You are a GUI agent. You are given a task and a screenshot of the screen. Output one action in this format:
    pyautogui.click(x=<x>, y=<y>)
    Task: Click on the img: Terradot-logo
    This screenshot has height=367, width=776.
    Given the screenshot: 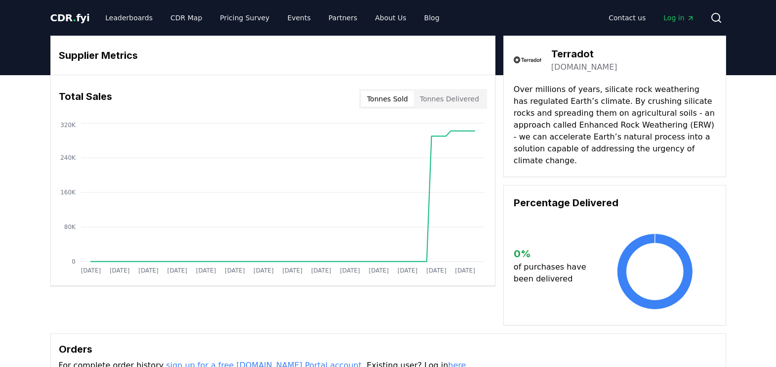 What is the action you would take?
    pyautogui.click(x=528, y=60)
    